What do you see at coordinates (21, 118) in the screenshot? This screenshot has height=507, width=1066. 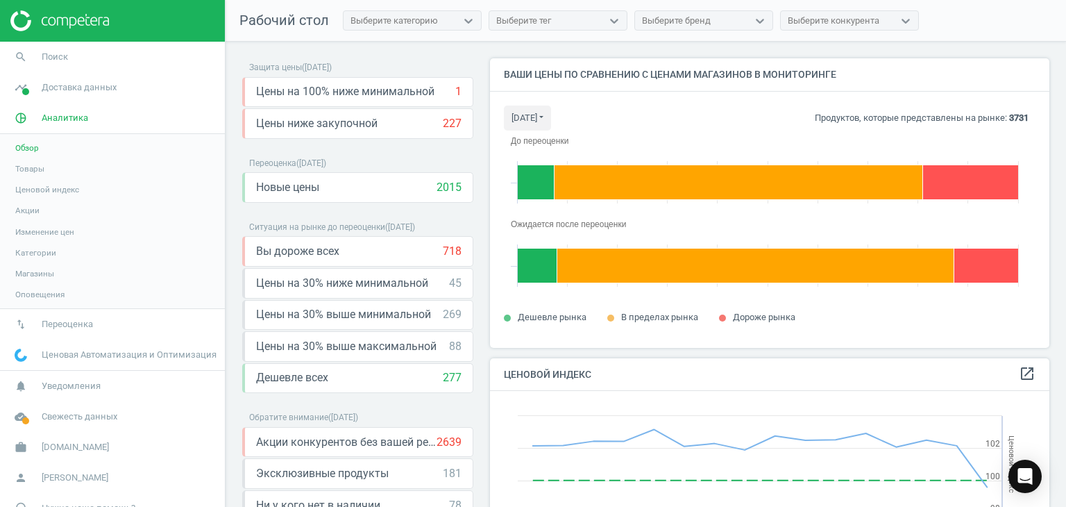 I see `i: pie_chart_outlined` at bounding box center [21, 118].